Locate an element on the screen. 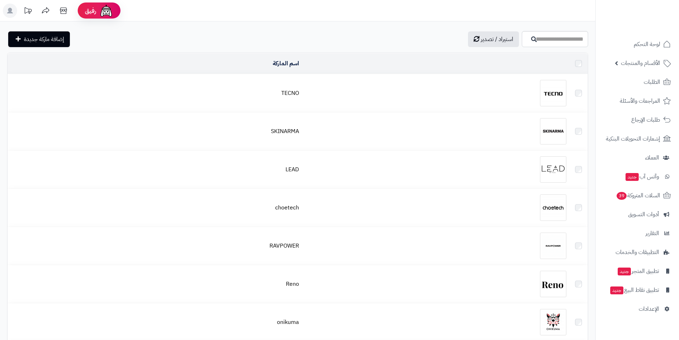 The image size is (679, 340). a: تطبيق المتجرجديد is located at coordinates (637, 271).